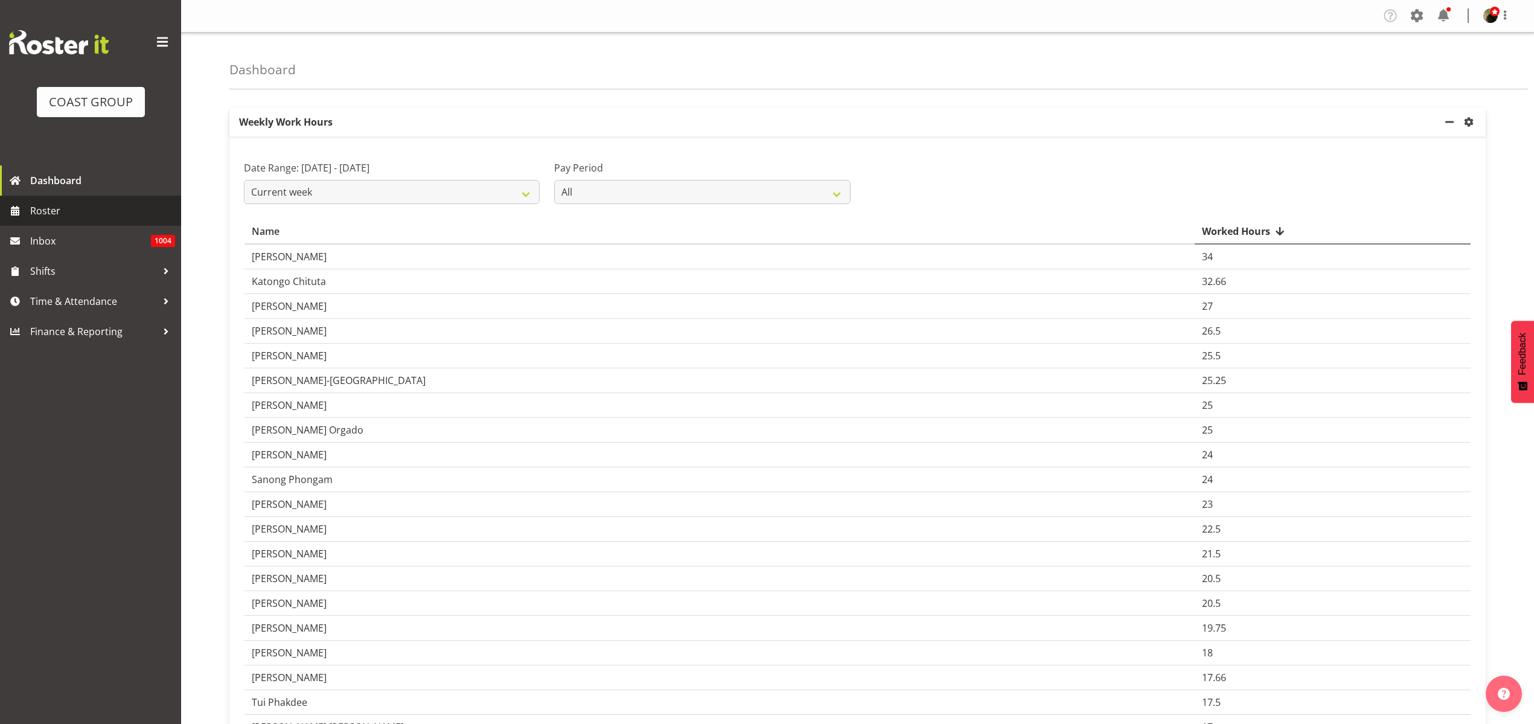  Describe the element at coordinates (1211, 702) in the screenshot. I see `span: 17.5` at that location.